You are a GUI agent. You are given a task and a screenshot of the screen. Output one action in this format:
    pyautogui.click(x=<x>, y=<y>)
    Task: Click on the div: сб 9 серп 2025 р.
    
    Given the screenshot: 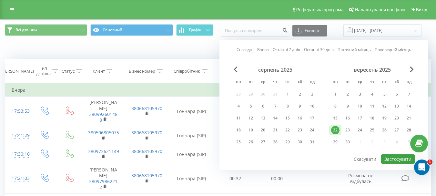 What is the action you would take?
    pyautogui.click(x=300, y=106)
    